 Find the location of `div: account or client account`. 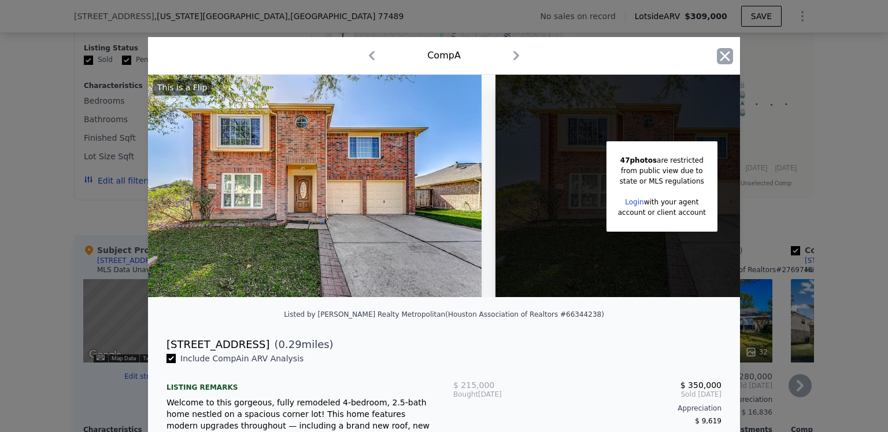

div: account or client account is located at coordinates (662, 212).